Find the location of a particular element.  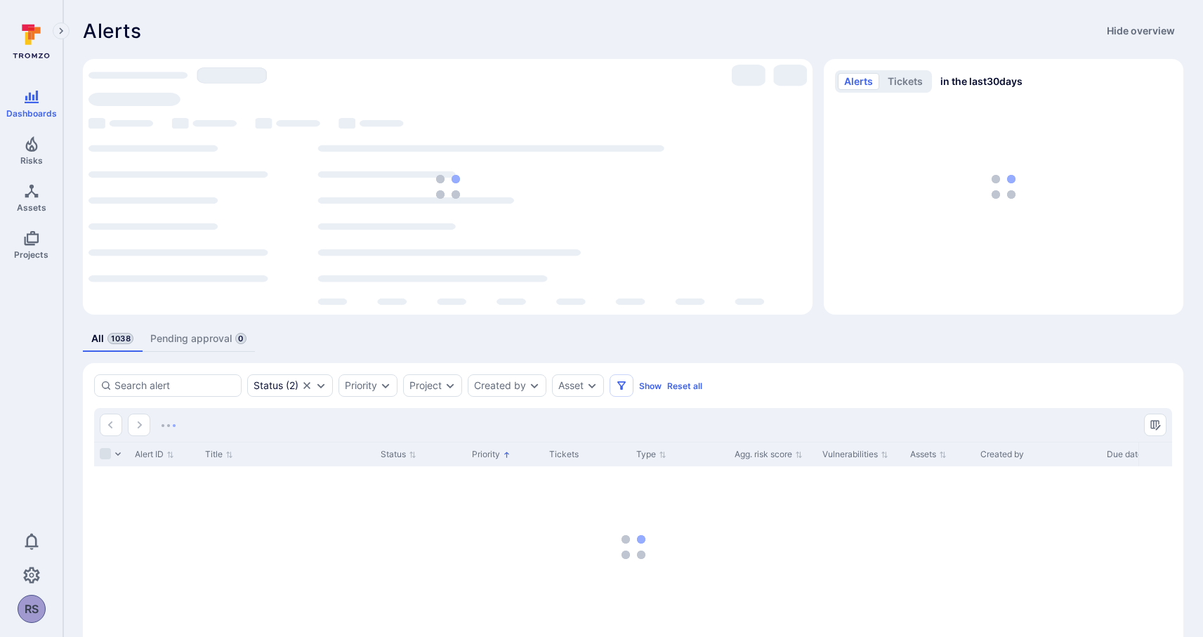

div: Asset is located at coordinates (571, 386).